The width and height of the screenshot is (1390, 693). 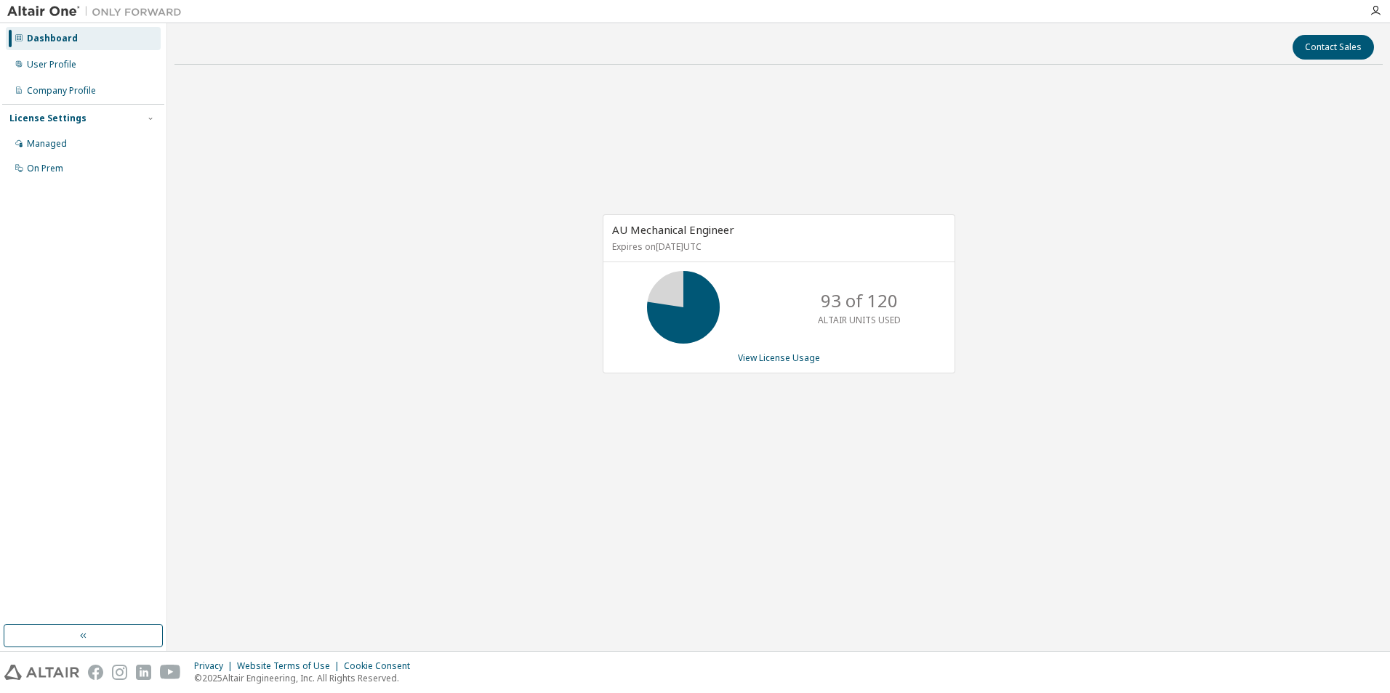 What do you see at coordinates (119, 672) in the screenshot?
I see `img: instagram.svg` at bounding box center [119, 672].